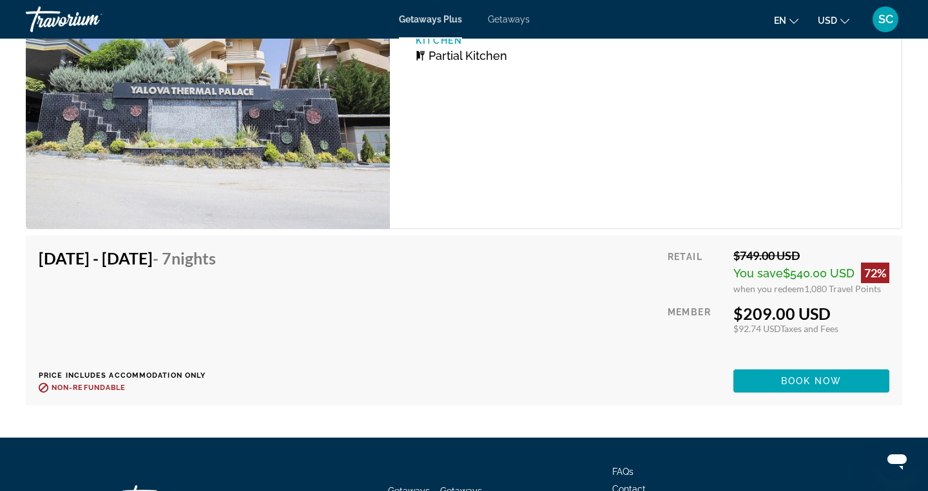  I want to click on button: Book now, so click(811, 381).